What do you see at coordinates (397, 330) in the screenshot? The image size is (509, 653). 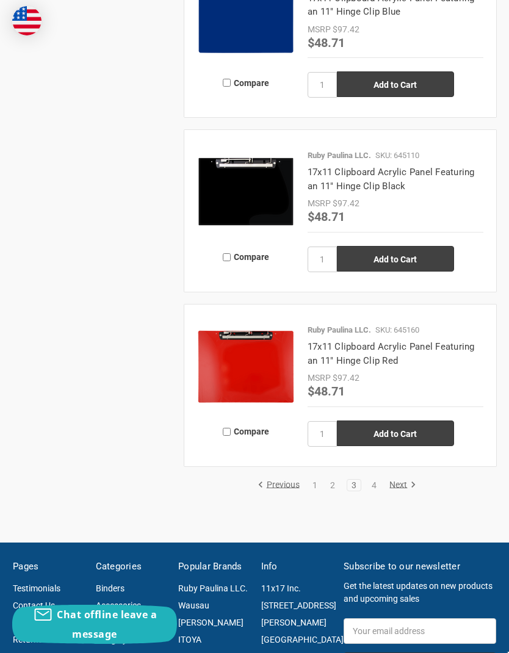 I see `p: SKU: 645160` at bounding box center [397, 330].